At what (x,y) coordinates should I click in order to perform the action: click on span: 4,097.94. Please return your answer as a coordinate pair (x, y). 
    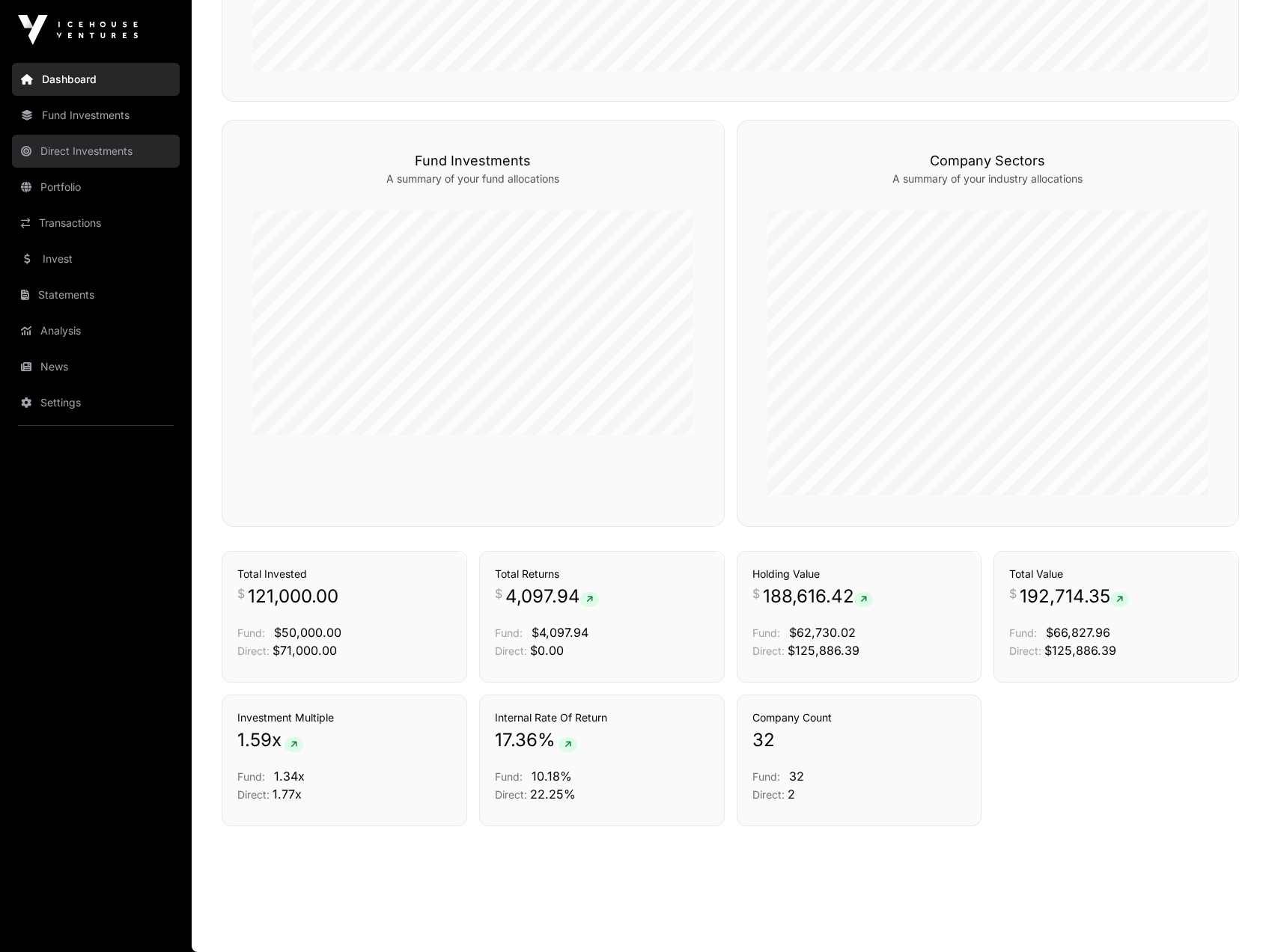
    Looking at the image, I should click on (551, 597).